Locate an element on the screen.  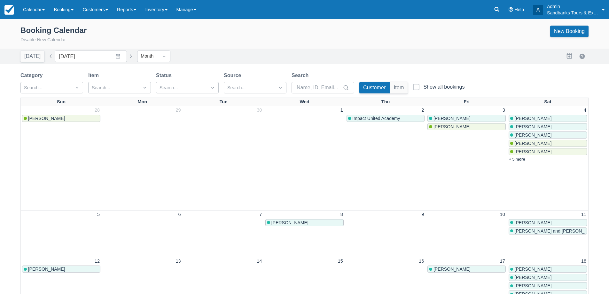
i: Help is located at coordinates (511, 10).